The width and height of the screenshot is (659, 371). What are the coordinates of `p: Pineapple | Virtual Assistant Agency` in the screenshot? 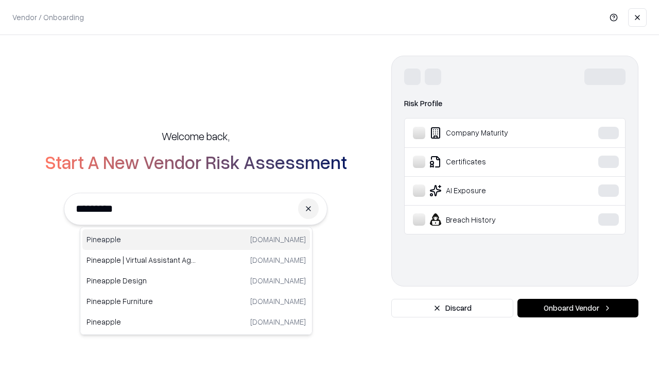 It's located at (141, 259).